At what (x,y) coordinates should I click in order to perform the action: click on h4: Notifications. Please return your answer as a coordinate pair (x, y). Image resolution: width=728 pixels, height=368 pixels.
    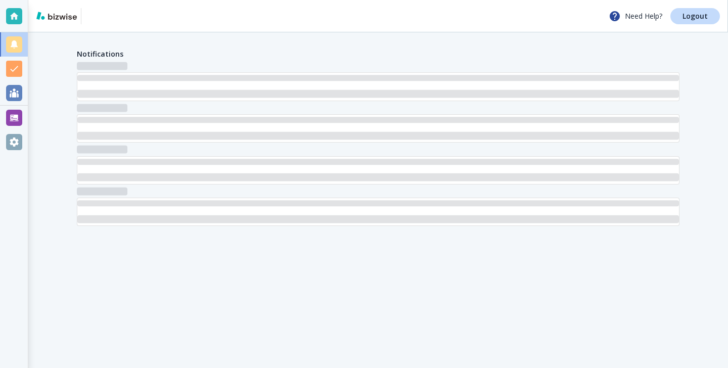
    Looking at the image, I should click on (100, 54).